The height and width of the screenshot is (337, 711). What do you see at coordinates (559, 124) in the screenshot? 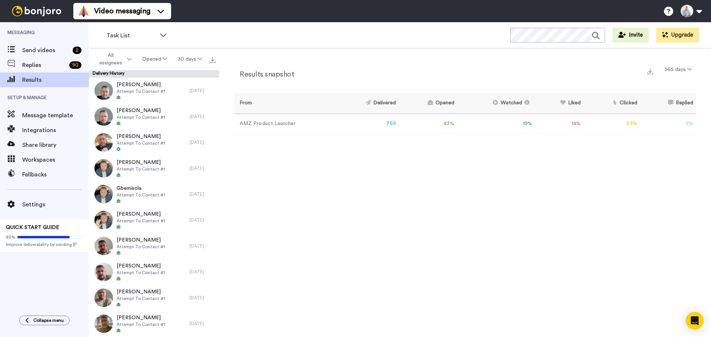
I see `td: 14 %` at bounding box center [559, 124].